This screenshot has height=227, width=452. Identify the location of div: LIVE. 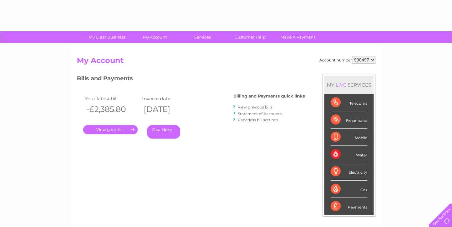
(341, 85).